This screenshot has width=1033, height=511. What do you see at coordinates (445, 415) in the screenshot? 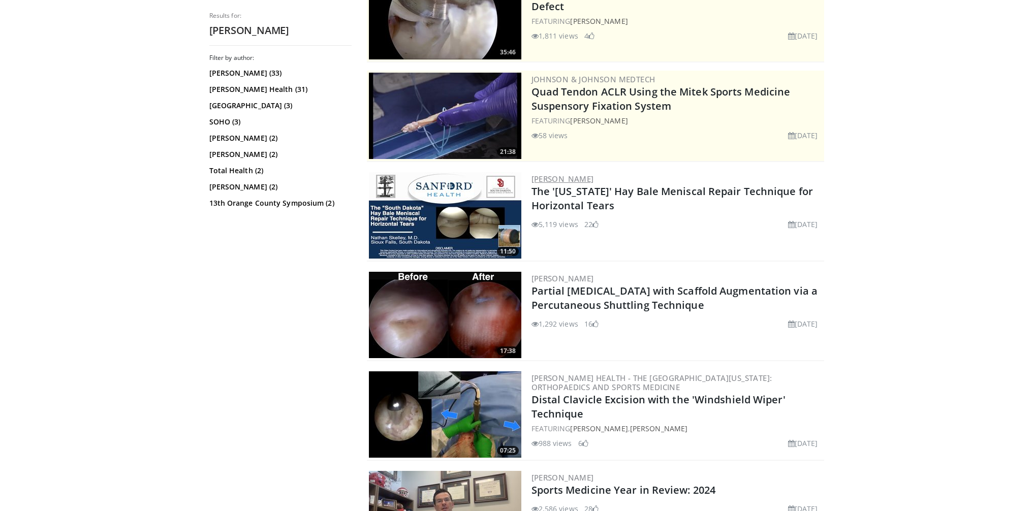
I see `img: a7b75fd4-cde6-4697-a64c-761743312e1d.jpeg.300x170_q85_crop-smart_upscale.jpg` at bounding box center [445, 415].